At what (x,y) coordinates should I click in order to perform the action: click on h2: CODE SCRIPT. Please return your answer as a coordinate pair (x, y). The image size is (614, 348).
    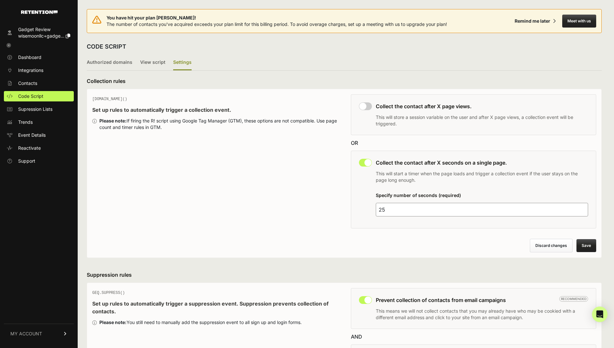
    Looking at the image, I should click on (106, 47).